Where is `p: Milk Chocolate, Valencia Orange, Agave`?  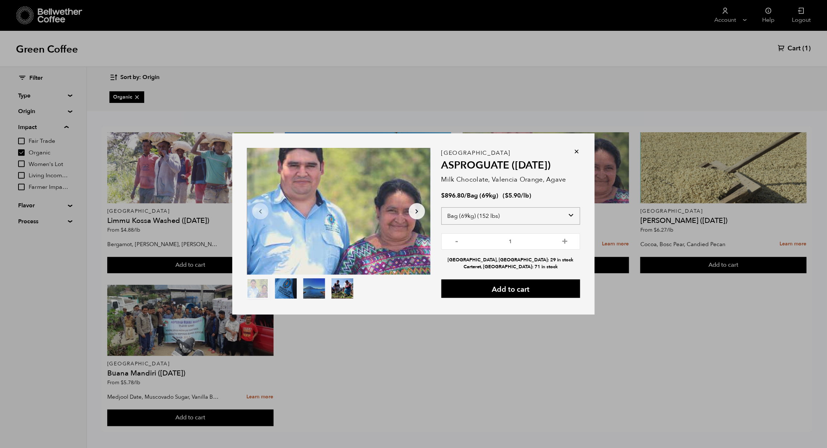
p: Milk Chocolate, Valencia Orange, Agave is located at coordinates (510, 179).